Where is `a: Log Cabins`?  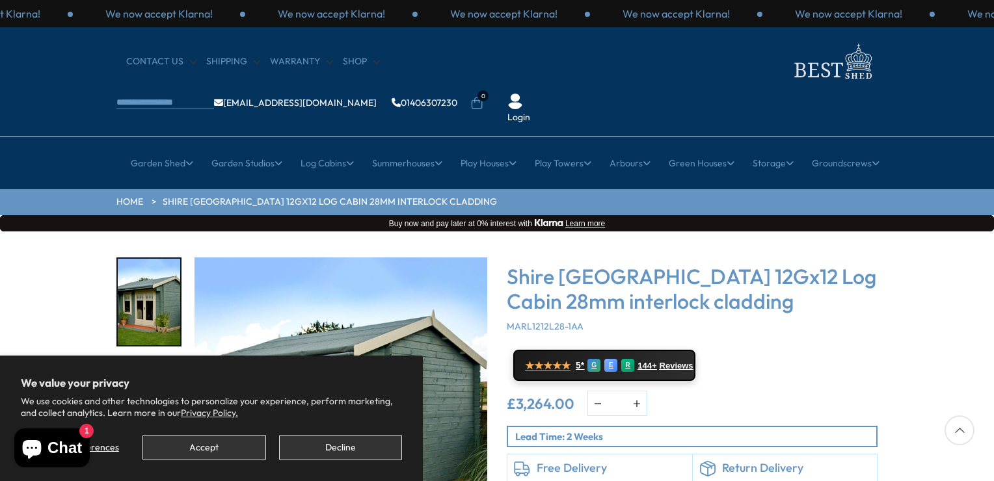 a: Log Cabins is located at coordinates (327, 163).